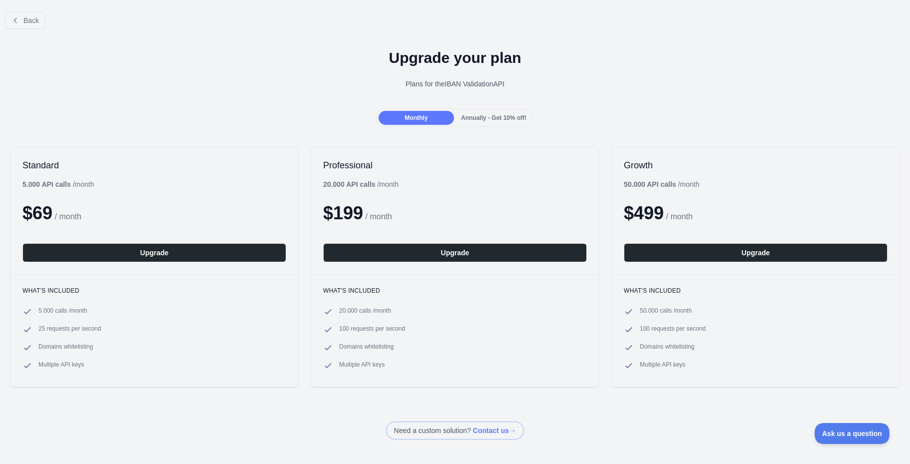 The image size is (910, 464). Describe the element at coordinates (349, 184) in the screenshot. I see `b: 20.000 API calls` at that location.